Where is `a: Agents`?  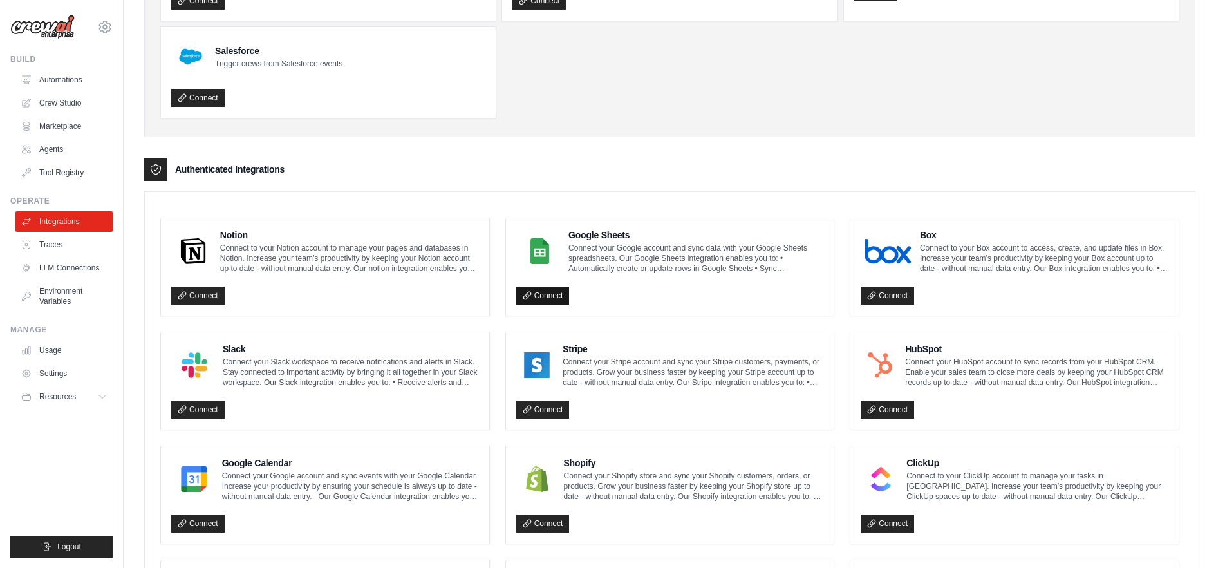
a: Agents is located at coordinates (64, 149).